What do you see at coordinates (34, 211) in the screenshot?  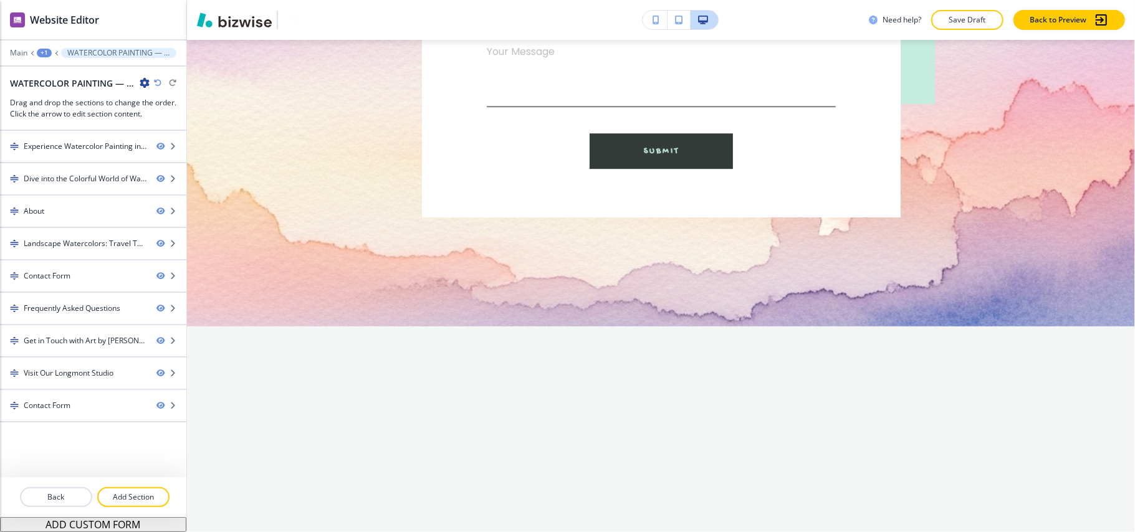 I see `div: About` at bounding box center [34, 211].